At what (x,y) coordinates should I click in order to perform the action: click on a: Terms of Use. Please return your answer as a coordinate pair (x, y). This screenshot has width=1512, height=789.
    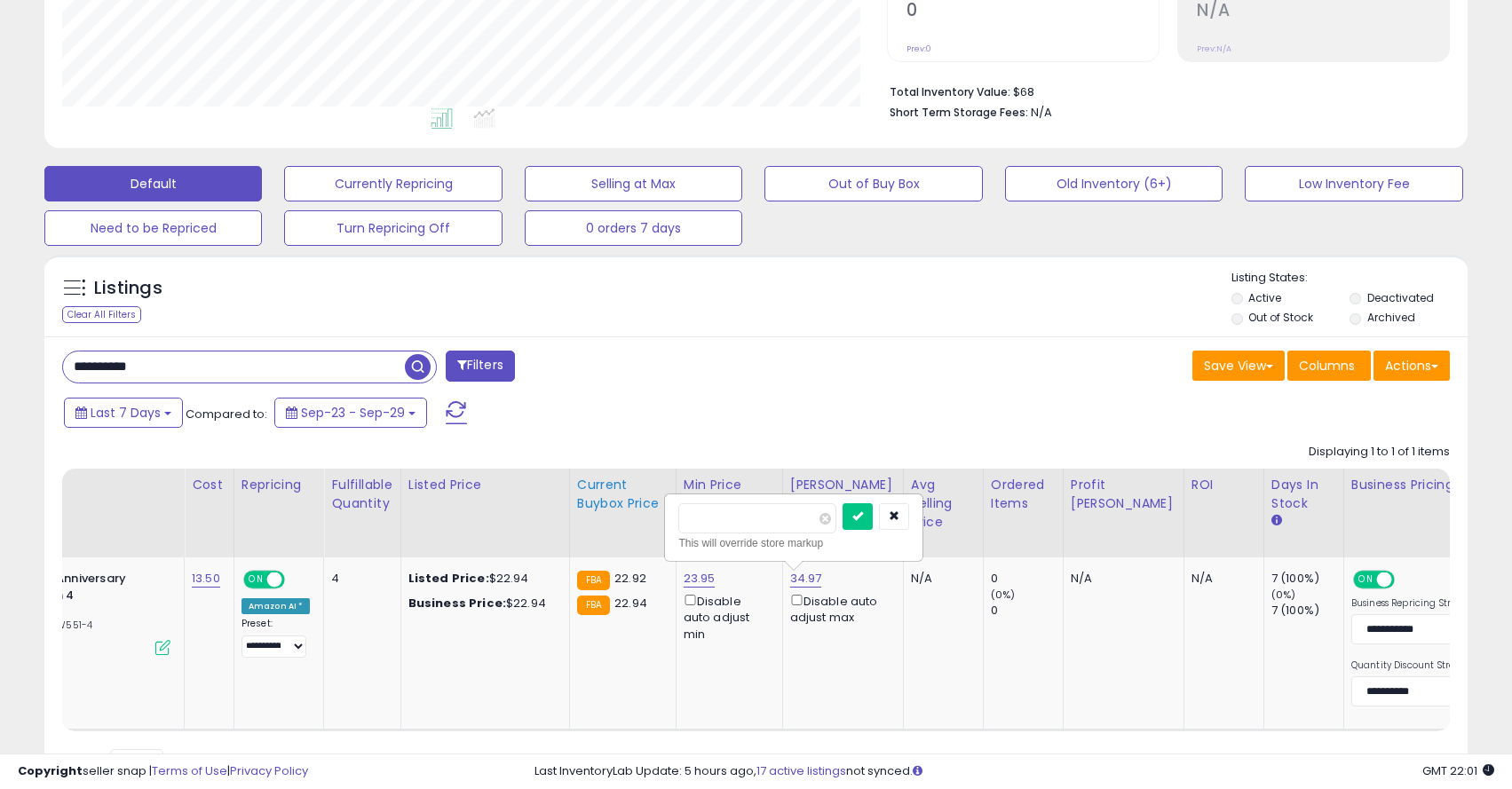
    Looking at the image, I should click on (190, 770).